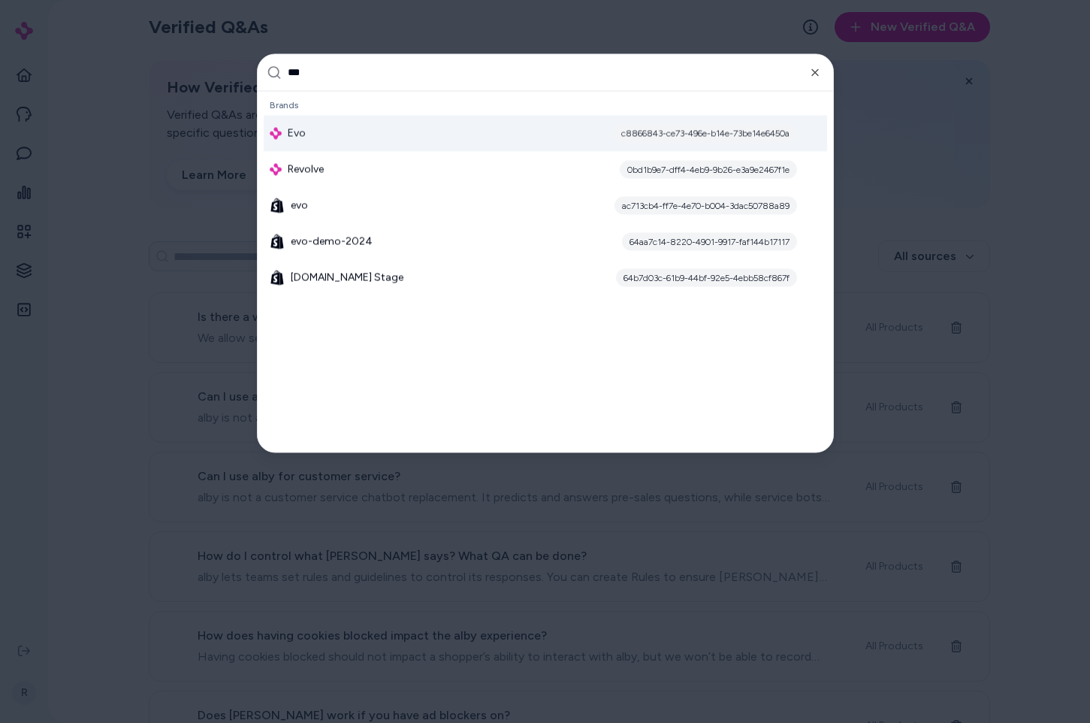  I want to click on div: Suggestions, so click(546, 271).